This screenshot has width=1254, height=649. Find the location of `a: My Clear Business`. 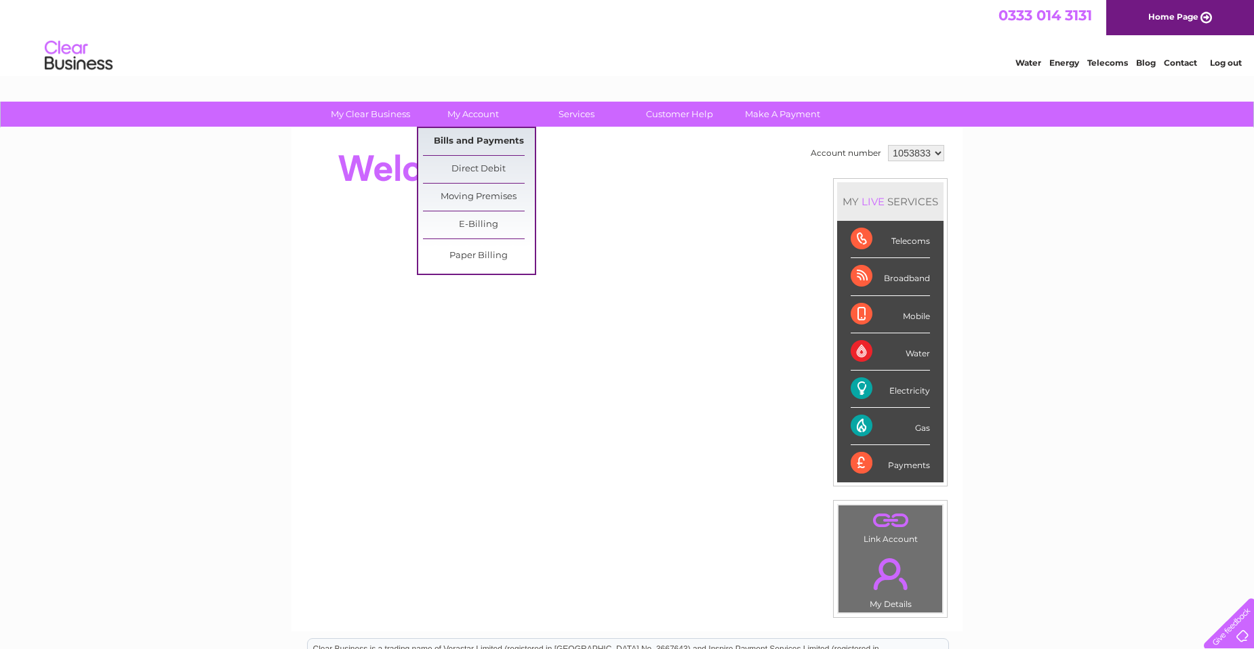

a: My Clear Business is located at coordinates (370, 114).